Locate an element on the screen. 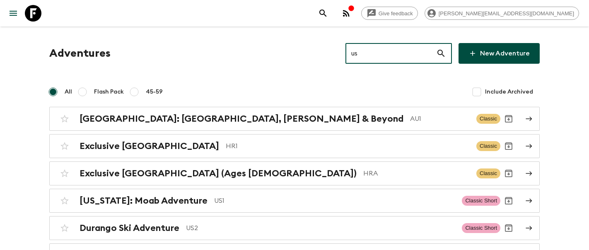  h1: Adventures is located at coordinates (80, 53).